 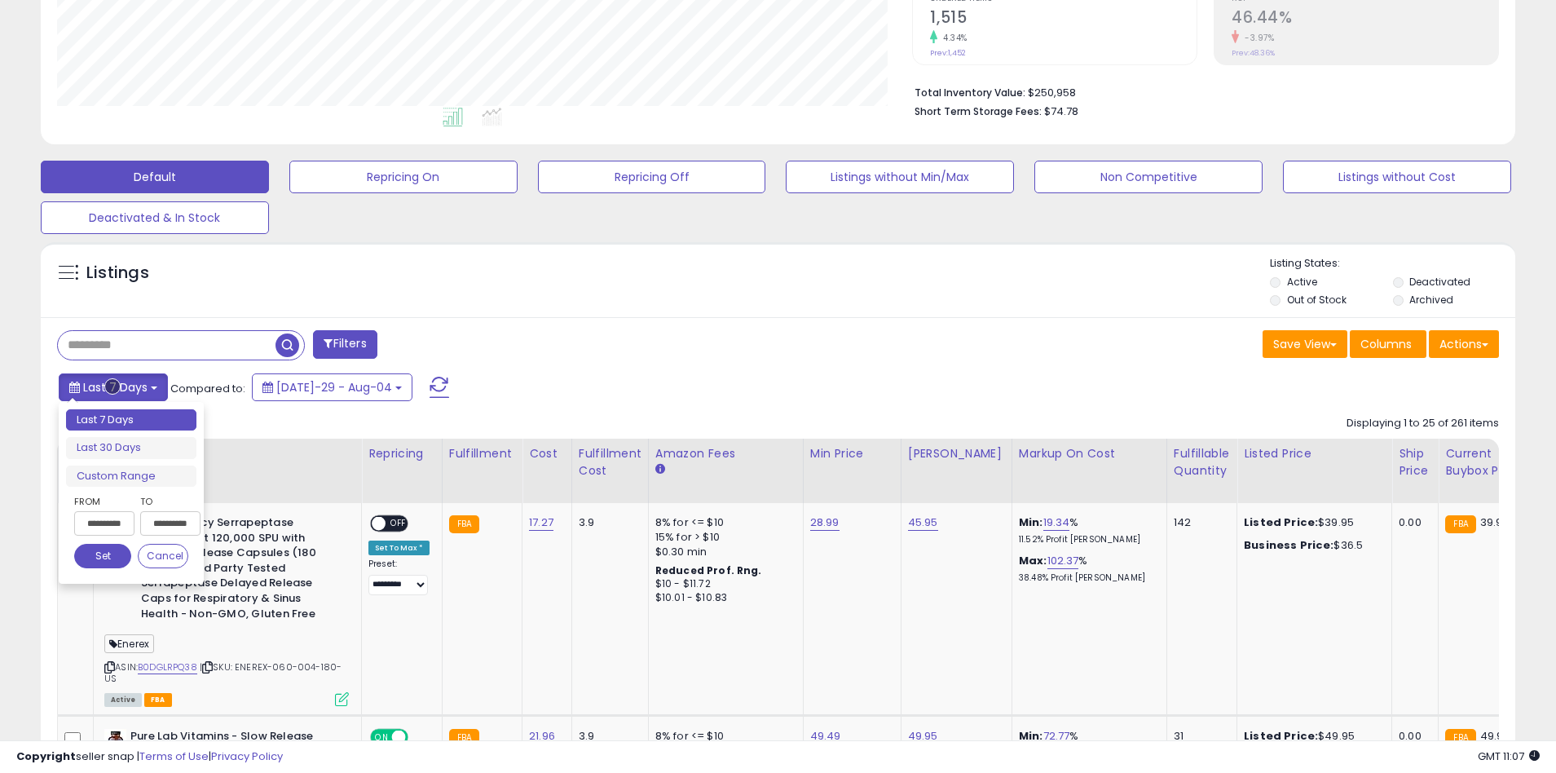 What do you see at coordinates (1311, 522) in the screenshot?
I see `div: $39.95` at bounding box center [1311, 522].